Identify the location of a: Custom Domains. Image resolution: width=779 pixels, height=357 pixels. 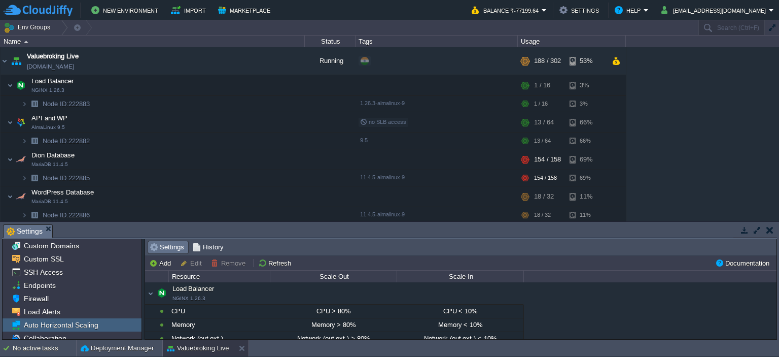
(51, 246).